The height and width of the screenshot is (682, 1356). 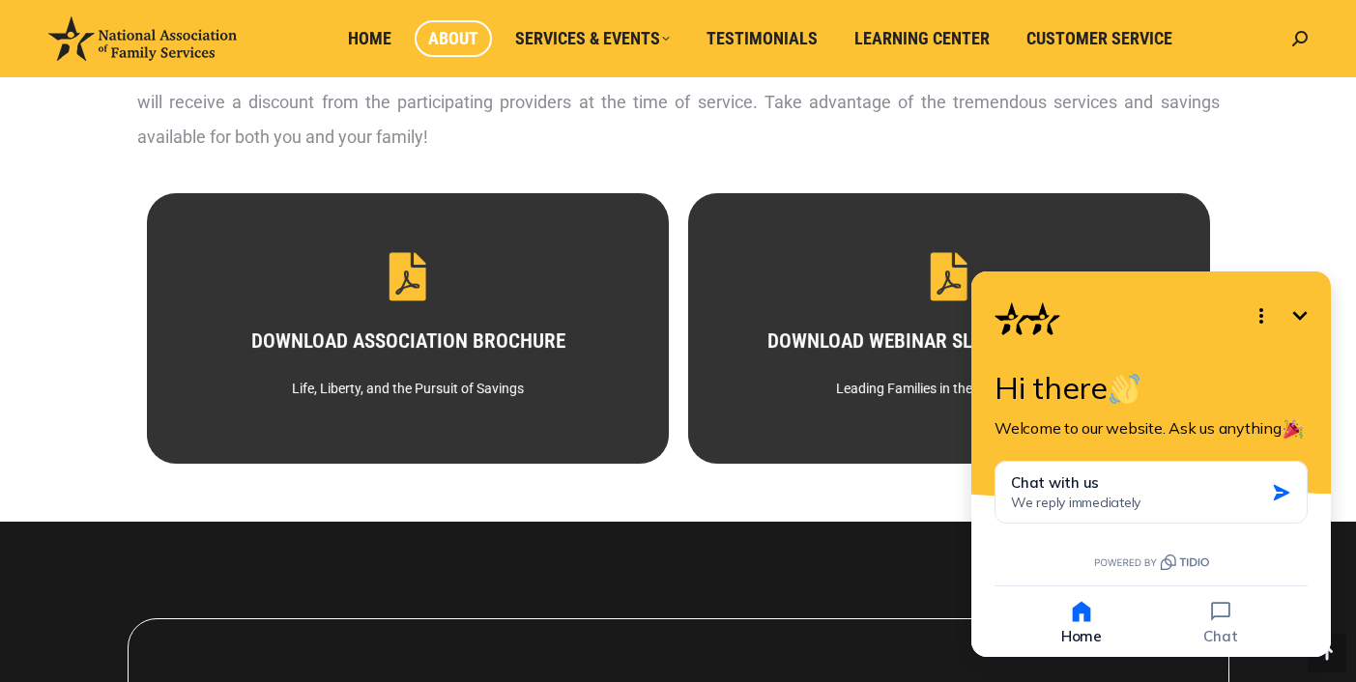 What do you see at coordinates (1099, 39) in the screenshot?
I see `span: Customer Service` at bounding box center [1099, 39].